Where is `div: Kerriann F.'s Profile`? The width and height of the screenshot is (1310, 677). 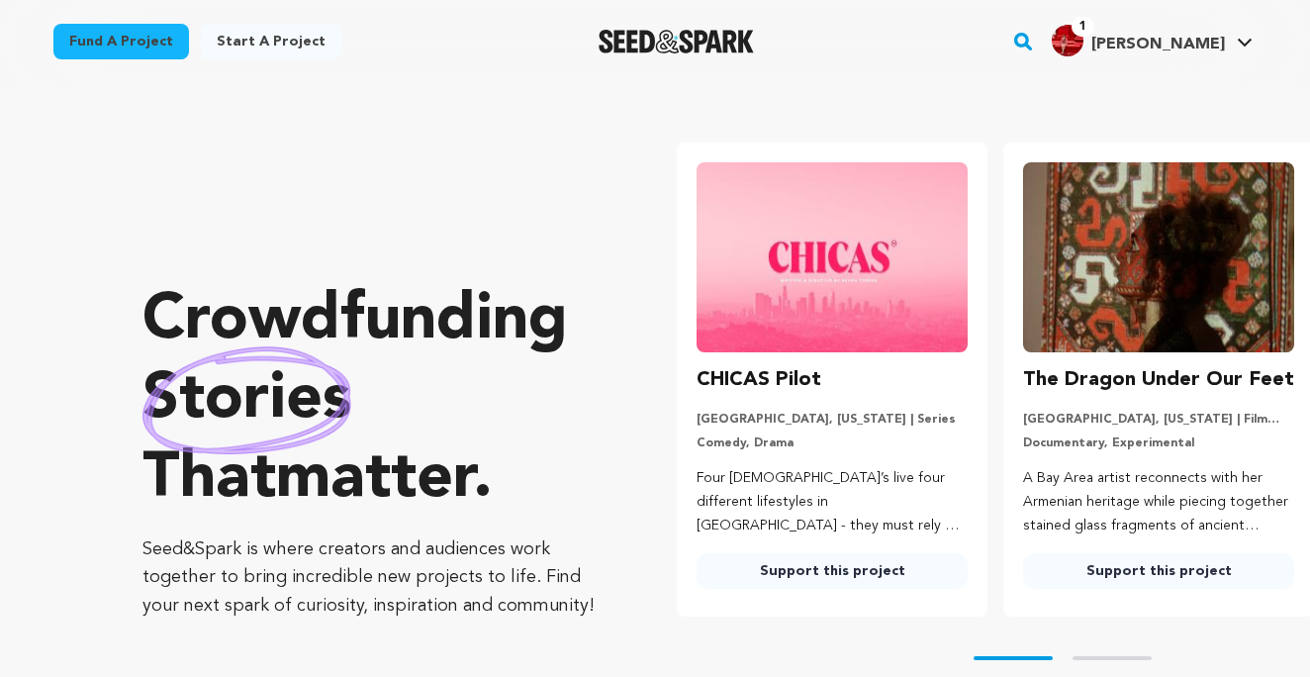 div: Kerriann F.'s Profile is located at coordinates (1138, 41).